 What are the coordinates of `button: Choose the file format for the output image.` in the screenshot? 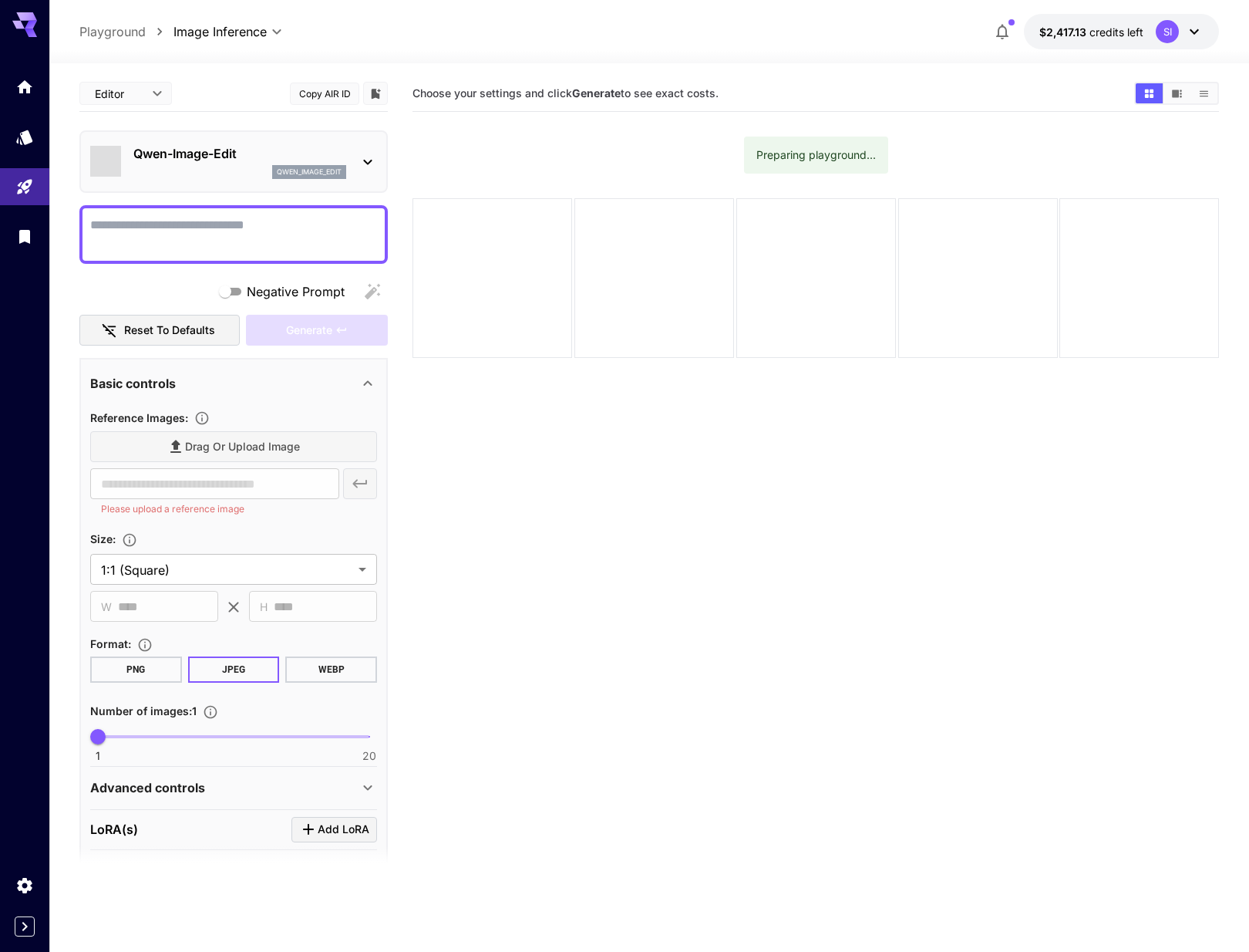 It's located at (145, 645).